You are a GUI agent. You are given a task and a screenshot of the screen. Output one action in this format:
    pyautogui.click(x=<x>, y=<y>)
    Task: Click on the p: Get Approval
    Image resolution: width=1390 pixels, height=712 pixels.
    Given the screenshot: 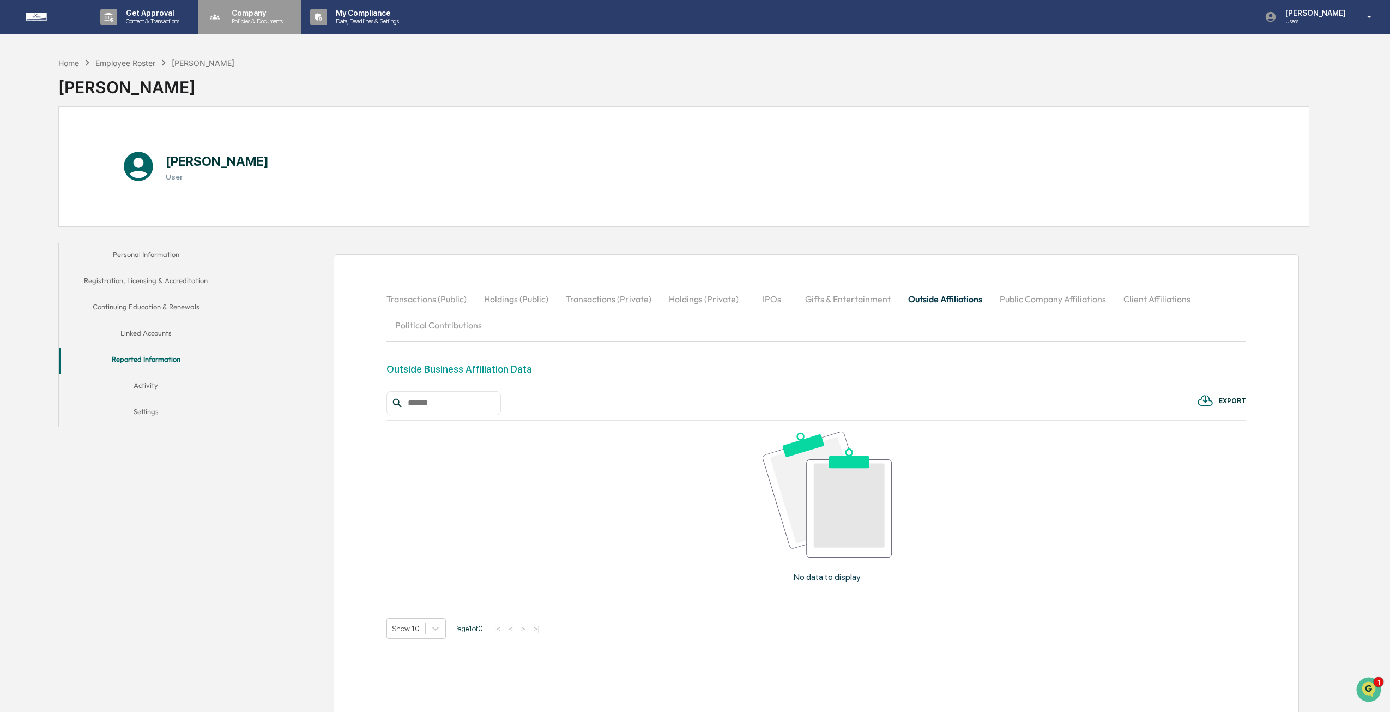 What is the action you would take?
    pyautogui.click(x=151, y=13)
    